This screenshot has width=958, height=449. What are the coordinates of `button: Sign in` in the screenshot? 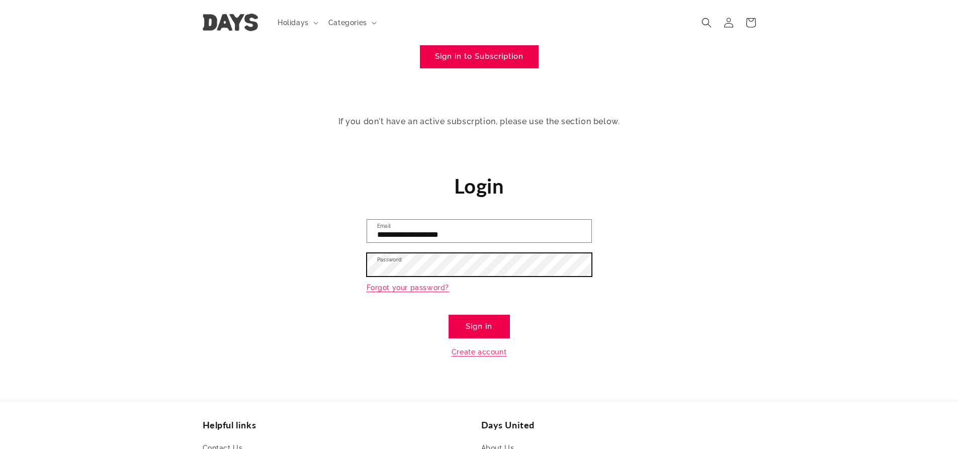 It's located at (479, 326).